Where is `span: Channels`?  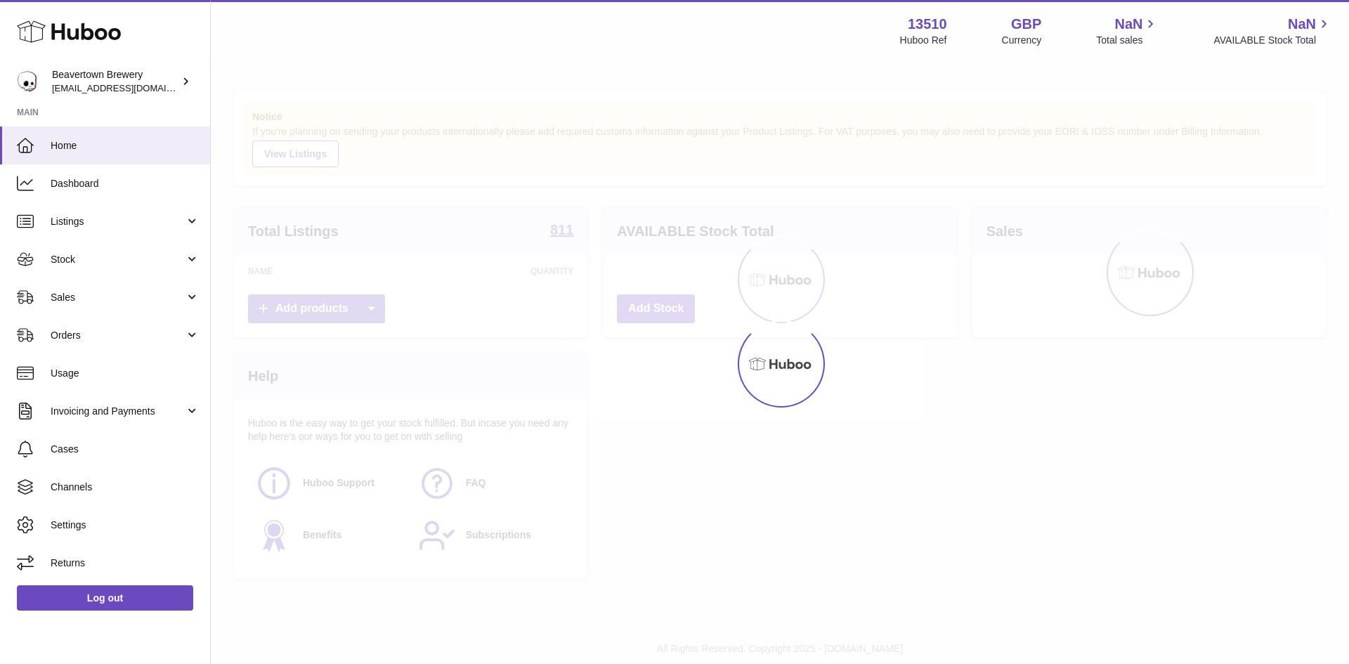
span: Channels is located at coordinates (125, 487).